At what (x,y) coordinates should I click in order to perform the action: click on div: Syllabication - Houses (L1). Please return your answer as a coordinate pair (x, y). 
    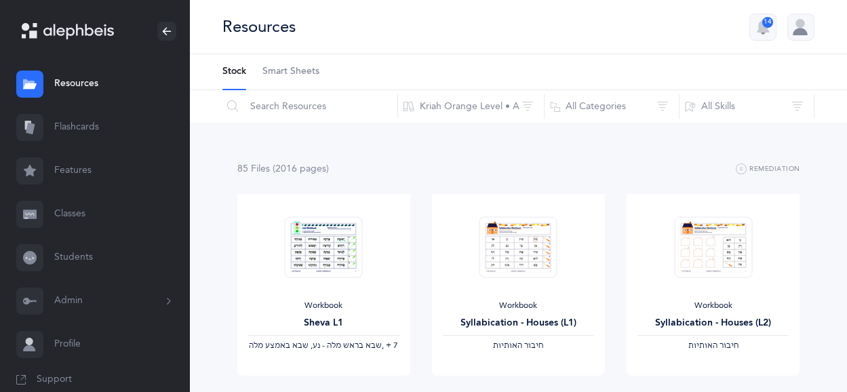
    Looking at the image, I should click on (518, 323).